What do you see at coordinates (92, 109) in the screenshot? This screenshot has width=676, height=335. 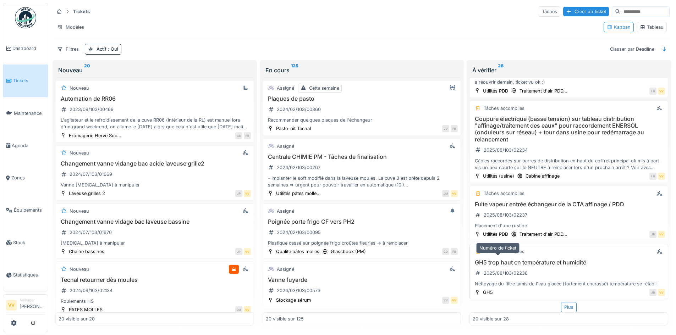 I see `div: 2023/09/103/00469` at bounding box center [92, 109].